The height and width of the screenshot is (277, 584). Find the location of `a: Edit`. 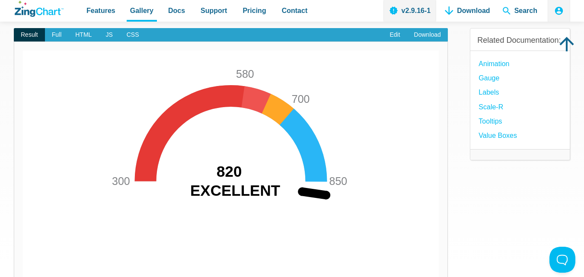

a: Edit is located at coordinates (395, 35).